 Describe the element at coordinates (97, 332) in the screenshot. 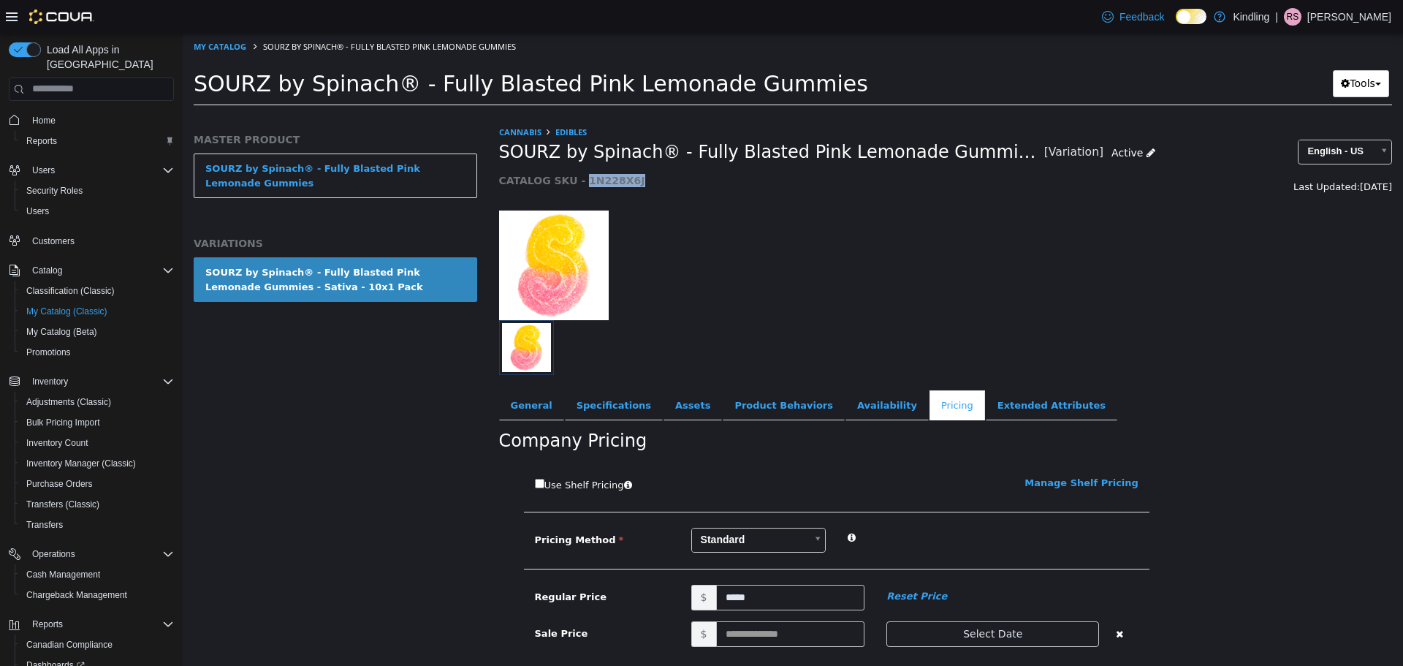

I see `span: My Catalog (Beta)` at that location.